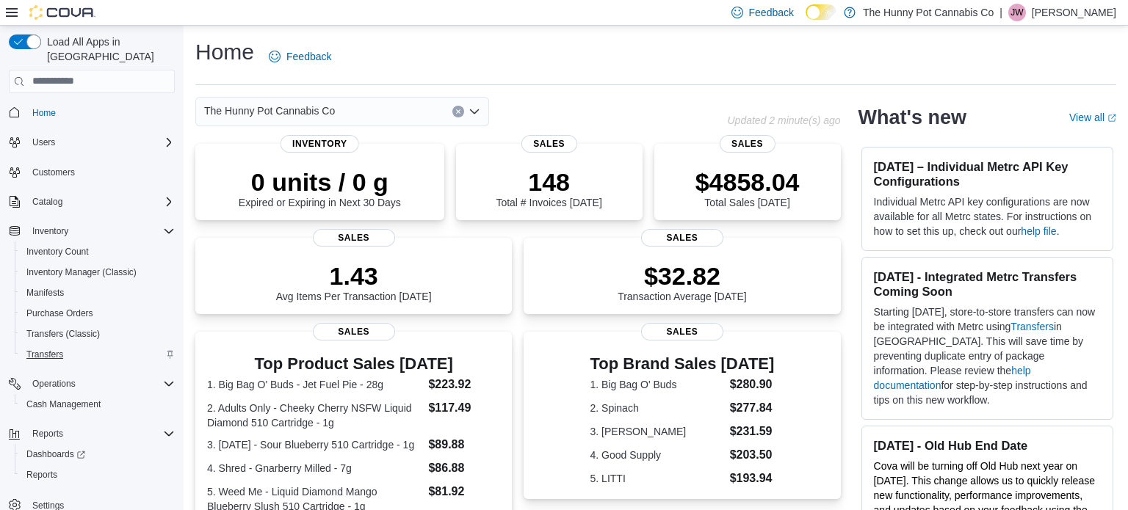  What do you see at coordinates (98, 455) in the screenshot?
I see `span: Dashboards` at bounding box center [98, 455].